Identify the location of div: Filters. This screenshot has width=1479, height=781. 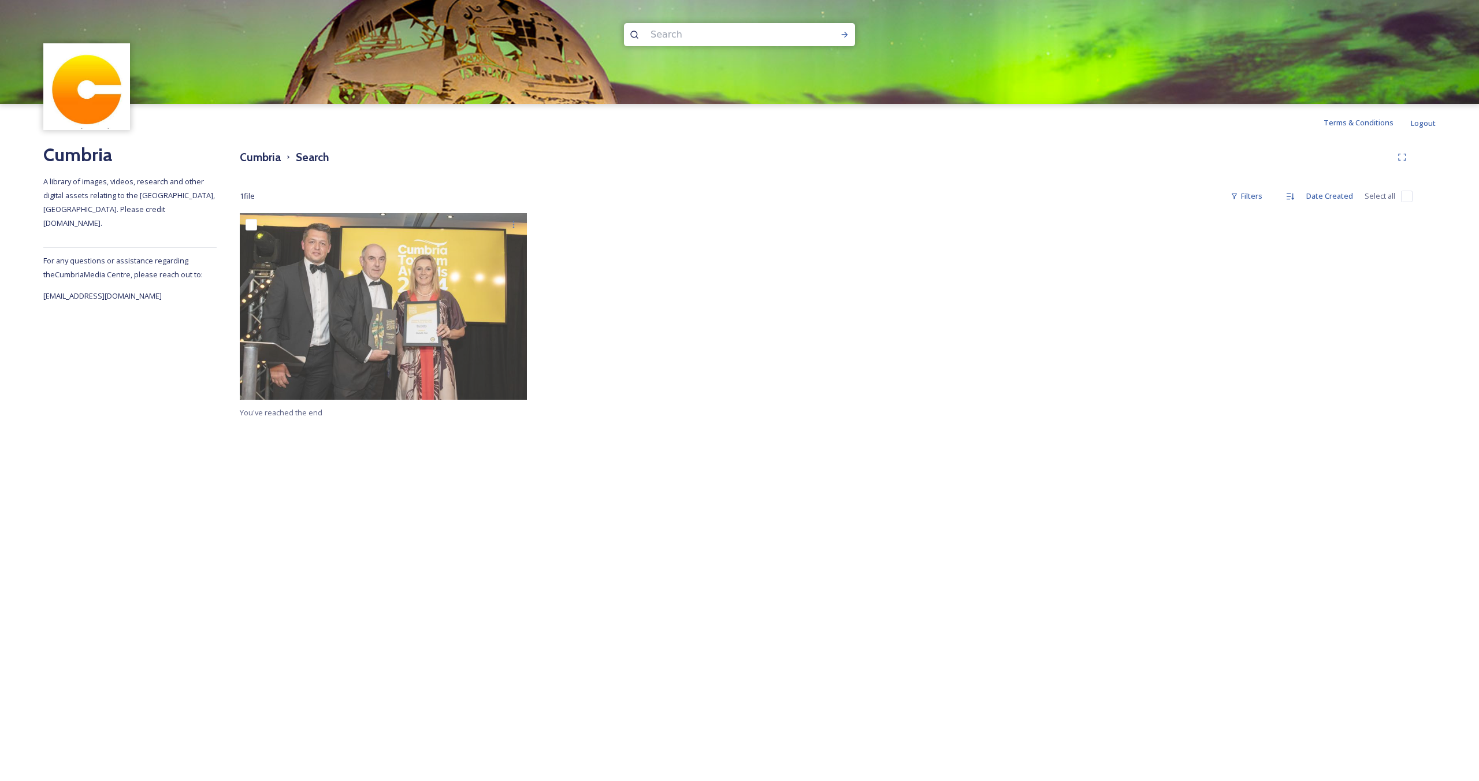
(1246, 196).